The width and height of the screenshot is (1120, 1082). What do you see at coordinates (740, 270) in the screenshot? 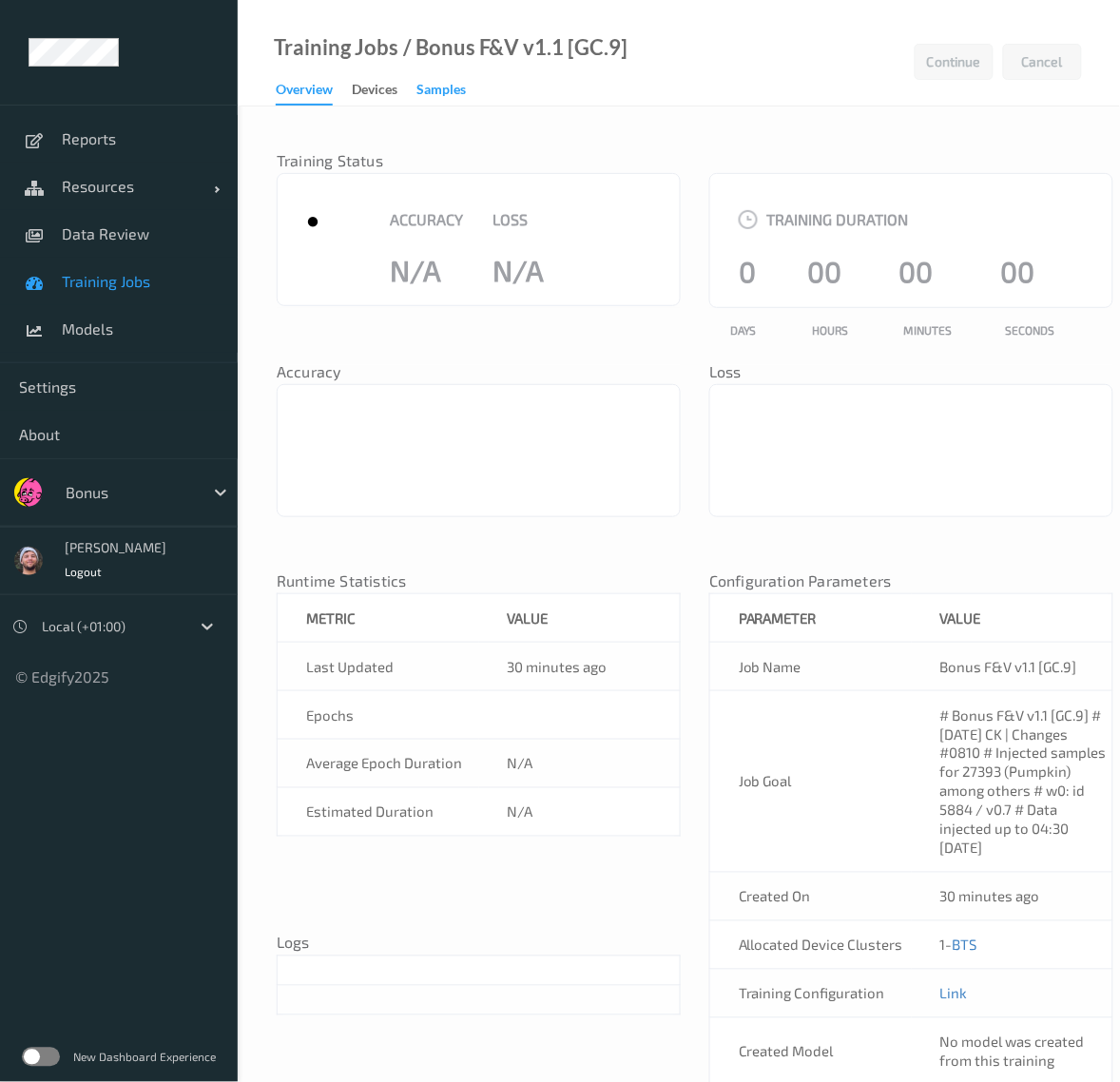
I see `div: 0` at bounding box center [740, 270].